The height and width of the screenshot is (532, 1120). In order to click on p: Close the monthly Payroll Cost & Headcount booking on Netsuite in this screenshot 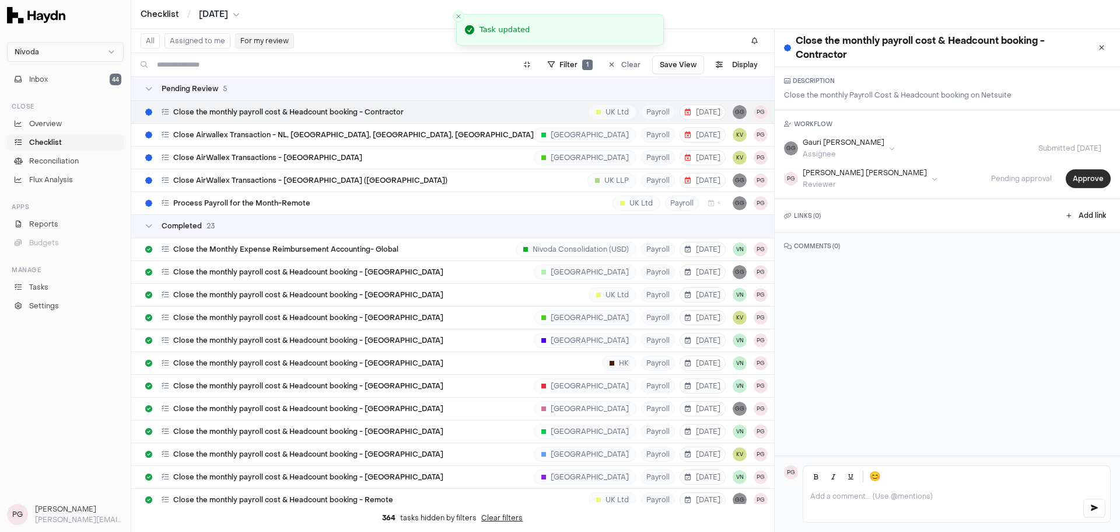, I will do `click(898, 95)`.